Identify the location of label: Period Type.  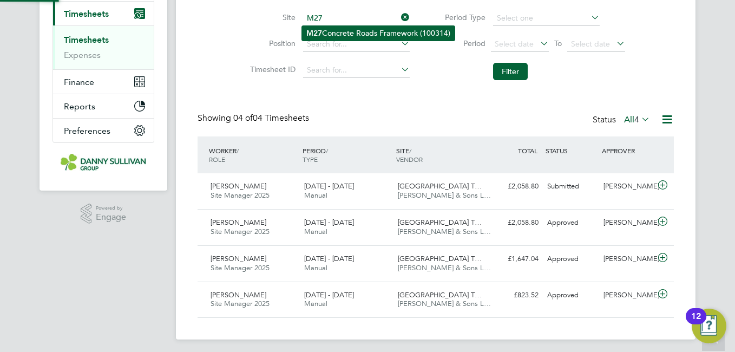
(461, 17).